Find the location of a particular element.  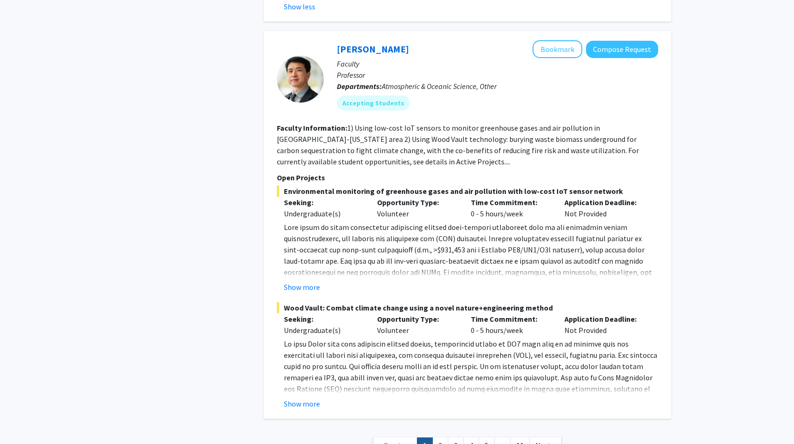

b: Departments: is located at coordinates (359, 86).